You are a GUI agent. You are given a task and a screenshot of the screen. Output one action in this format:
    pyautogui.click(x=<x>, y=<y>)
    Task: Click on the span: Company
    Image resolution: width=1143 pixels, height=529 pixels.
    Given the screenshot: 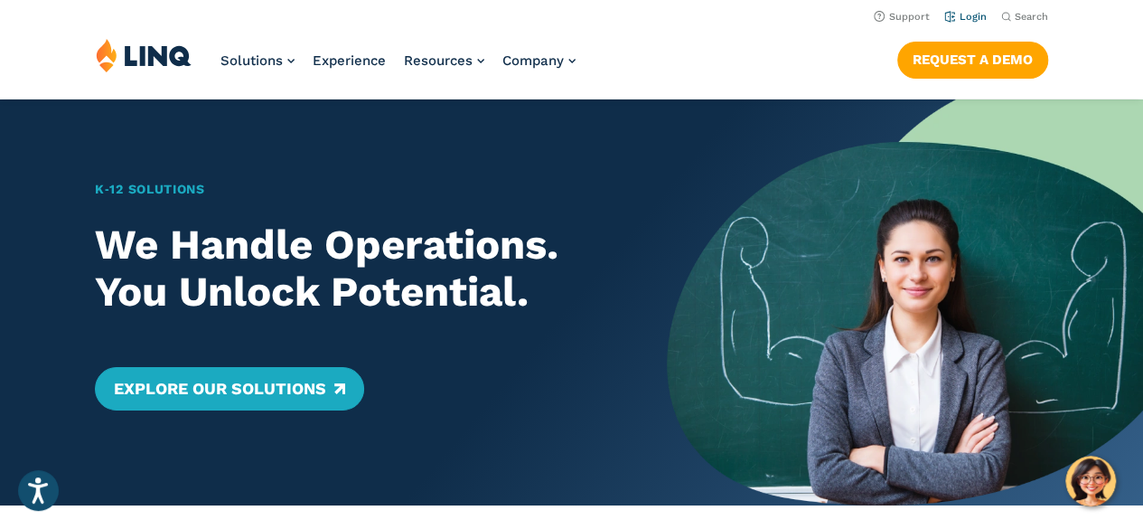 What is the action you would take?
    pyautogui.click(x=533, y=61)
    